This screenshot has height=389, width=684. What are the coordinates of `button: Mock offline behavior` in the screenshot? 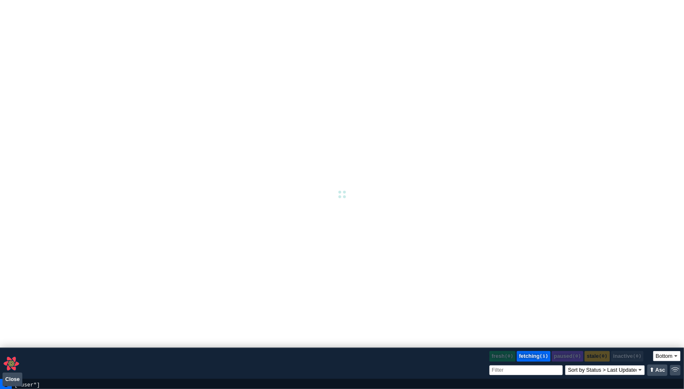 It's located at (675, 370).